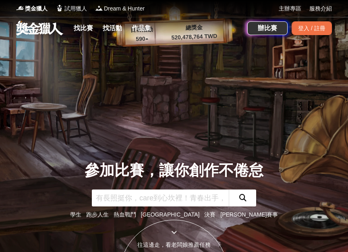  I want to click on a: LogoDream & Hunter, so click(120, 8).